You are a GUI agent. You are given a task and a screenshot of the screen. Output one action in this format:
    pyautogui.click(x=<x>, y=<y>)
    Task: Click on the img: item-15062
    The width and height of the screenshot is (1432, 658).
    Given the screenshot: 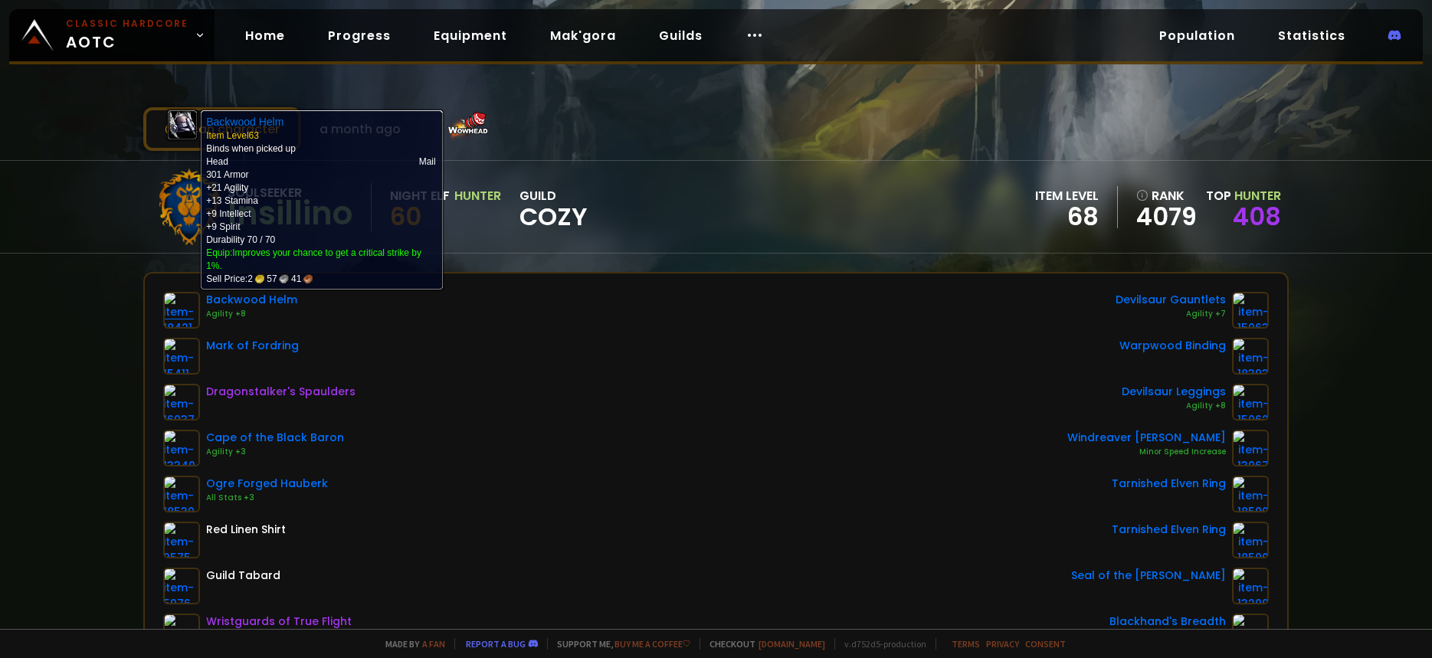 What is the action you would take?
    pyautogui.click(x=1250, y=402)
    